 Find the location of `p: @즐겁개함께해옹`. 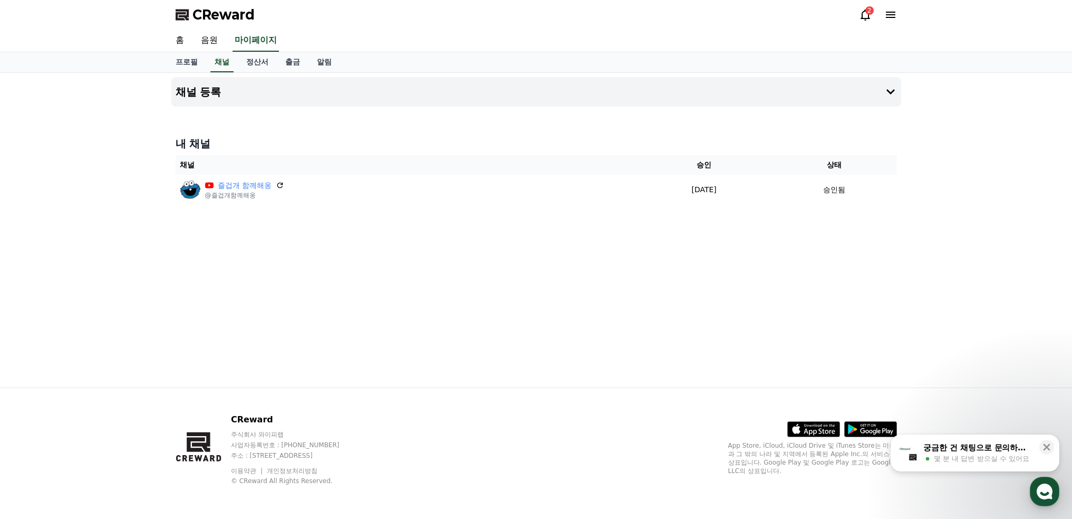

p: @즐겁개함께해옹 is located at coordinates (245, 195).